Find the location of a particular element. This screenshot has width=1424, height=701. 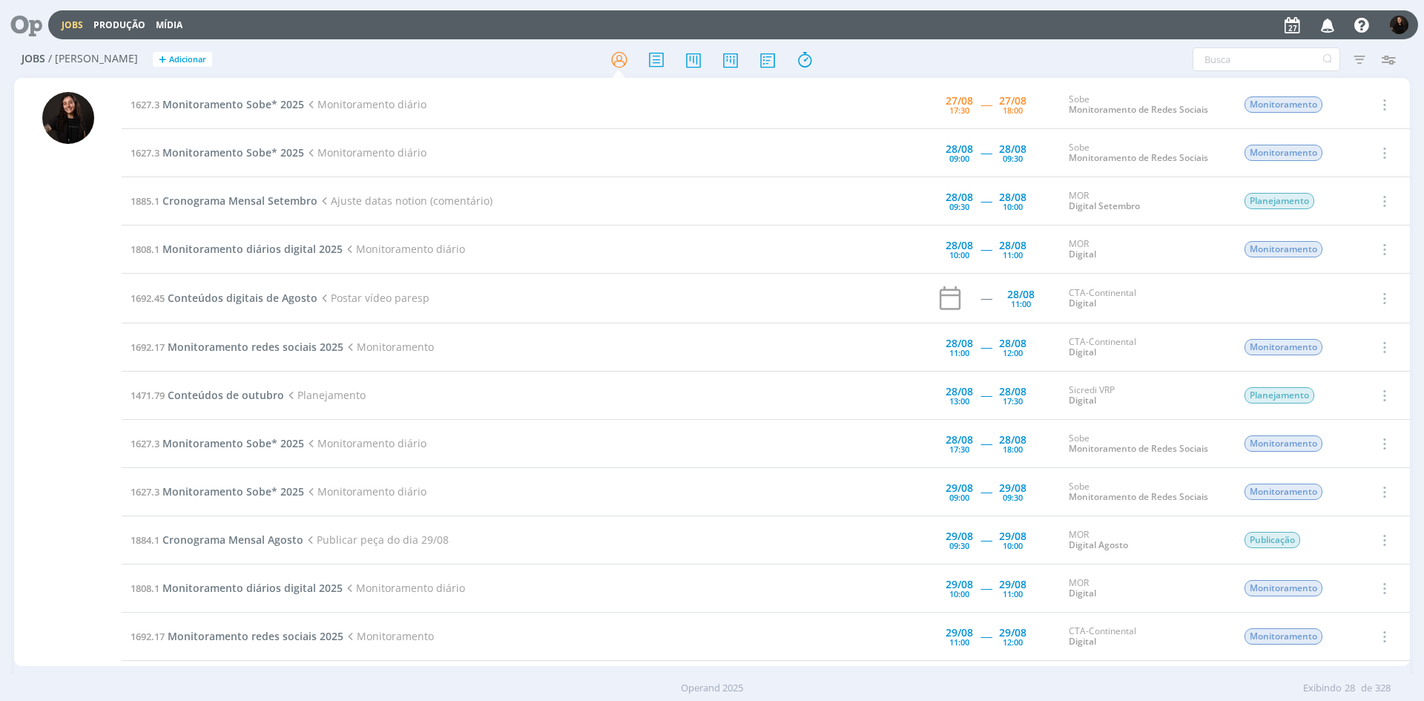

span: Publicação is located at coordinates (1272, 540).